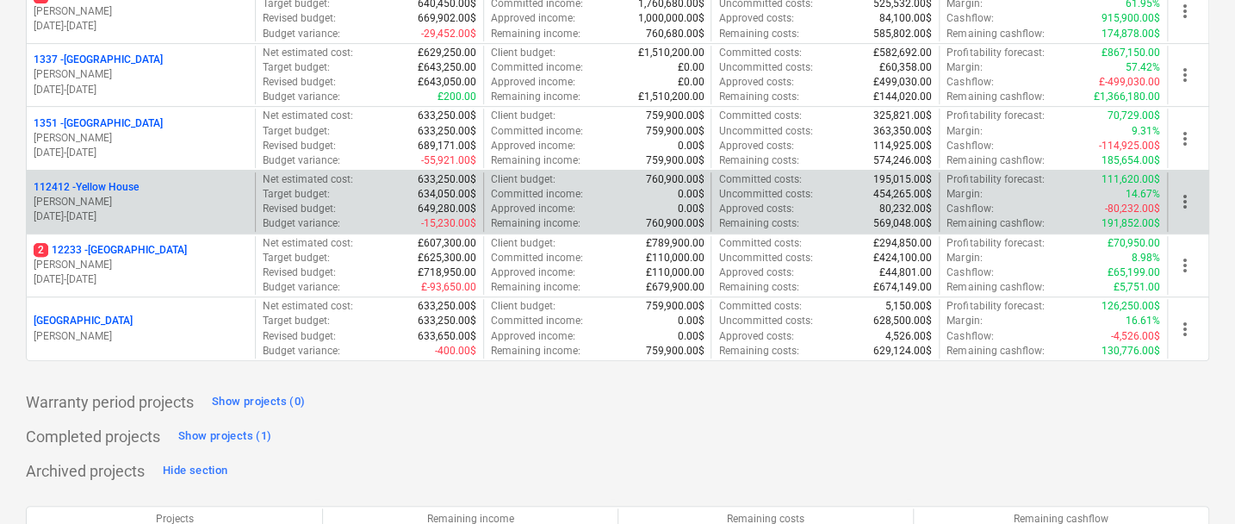 This screenshot has height=524, width=1235. Describe the element at coordinates (1131, 34) in the screenshot. I see `p: 174,878.00$` at that location.